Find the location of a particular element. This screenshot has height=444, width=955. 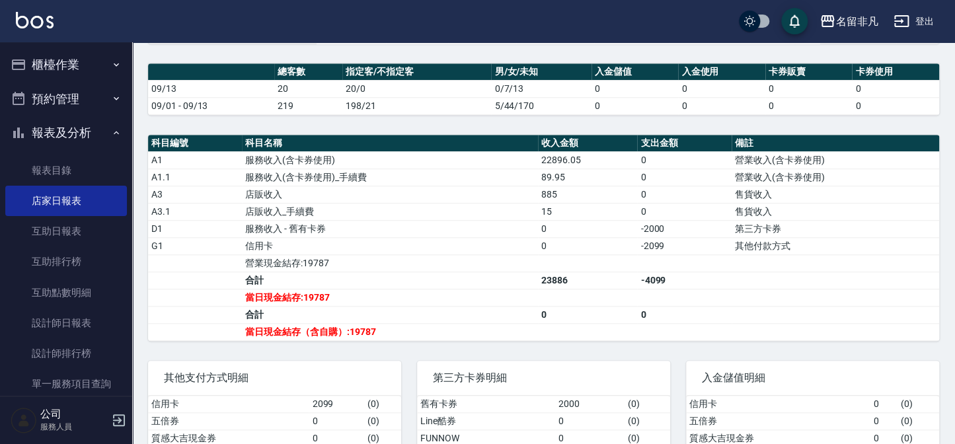

td: A3.1 is located at coordinates (195, 212).